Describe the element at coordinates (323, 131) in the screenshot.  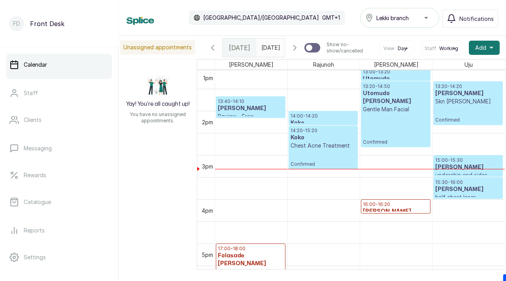
I see `p: 14:20 - 15:20` at that location.